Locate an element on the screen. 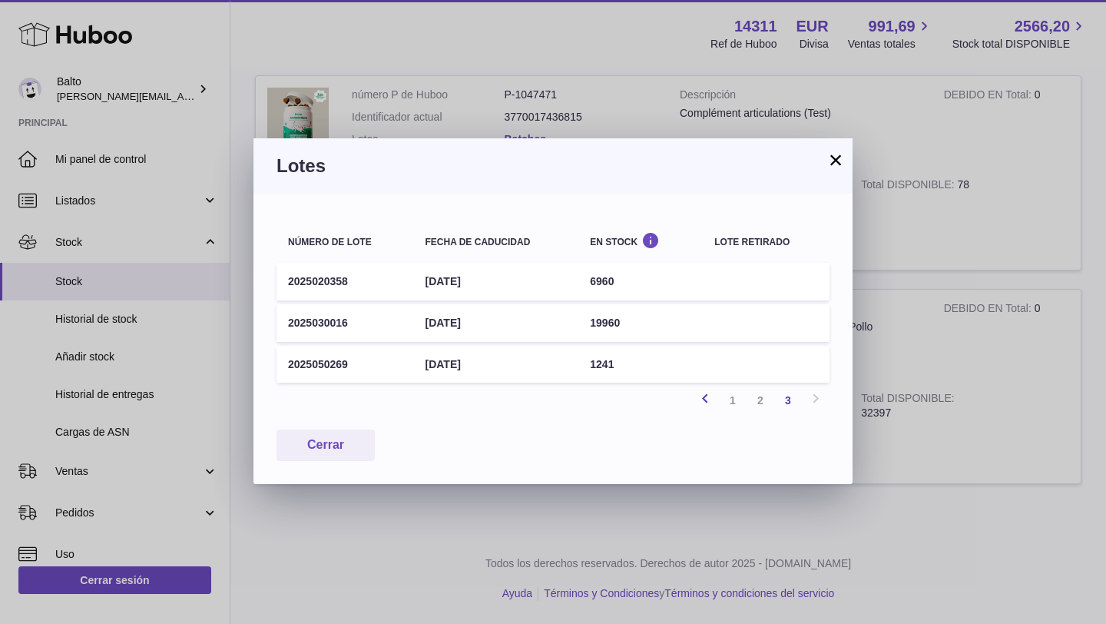 Image resolution: width=1106 pixels, height=624 pixels. td: 6960 is located at coordinates (641, 281).